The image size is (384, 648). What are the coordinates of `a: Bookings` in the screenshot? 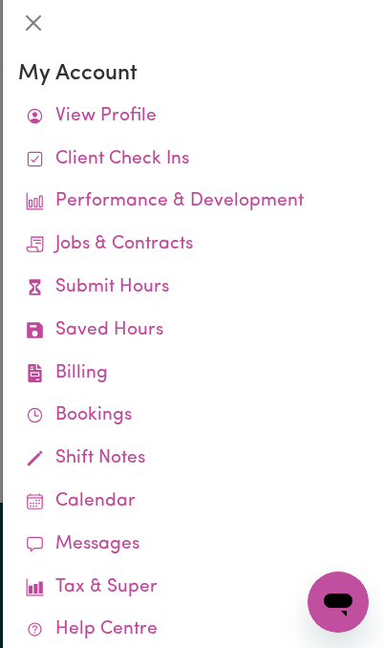 It's located at (193, 416).